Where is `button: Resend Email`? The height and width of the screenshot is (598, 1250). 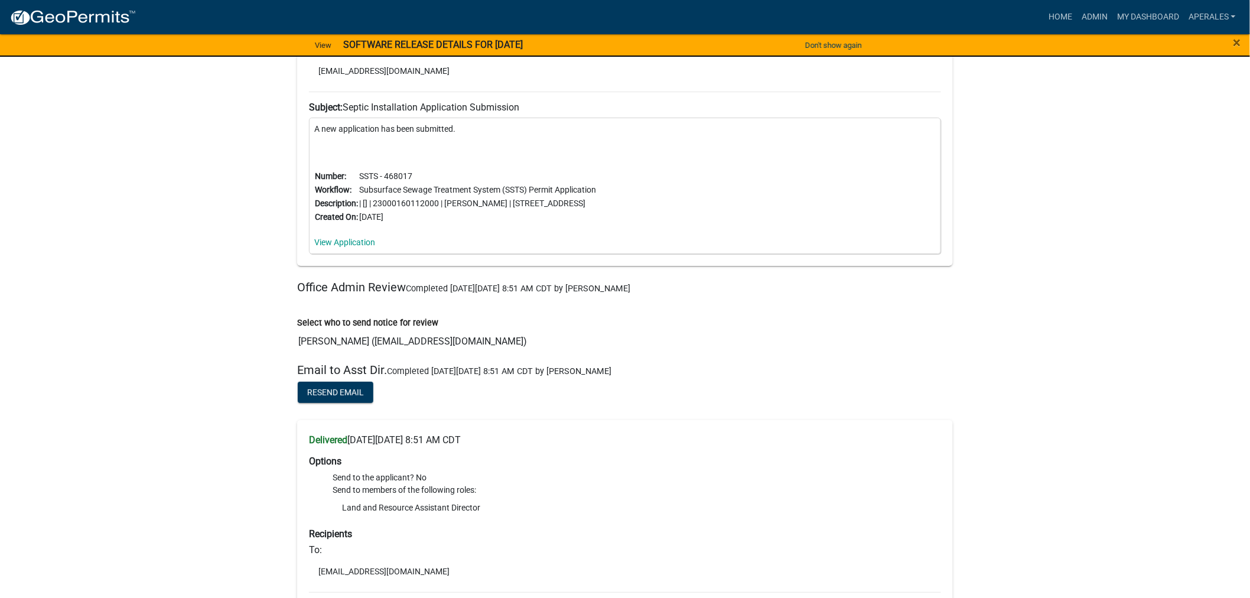
button: Resend Email is located at coordinates (335, 392).